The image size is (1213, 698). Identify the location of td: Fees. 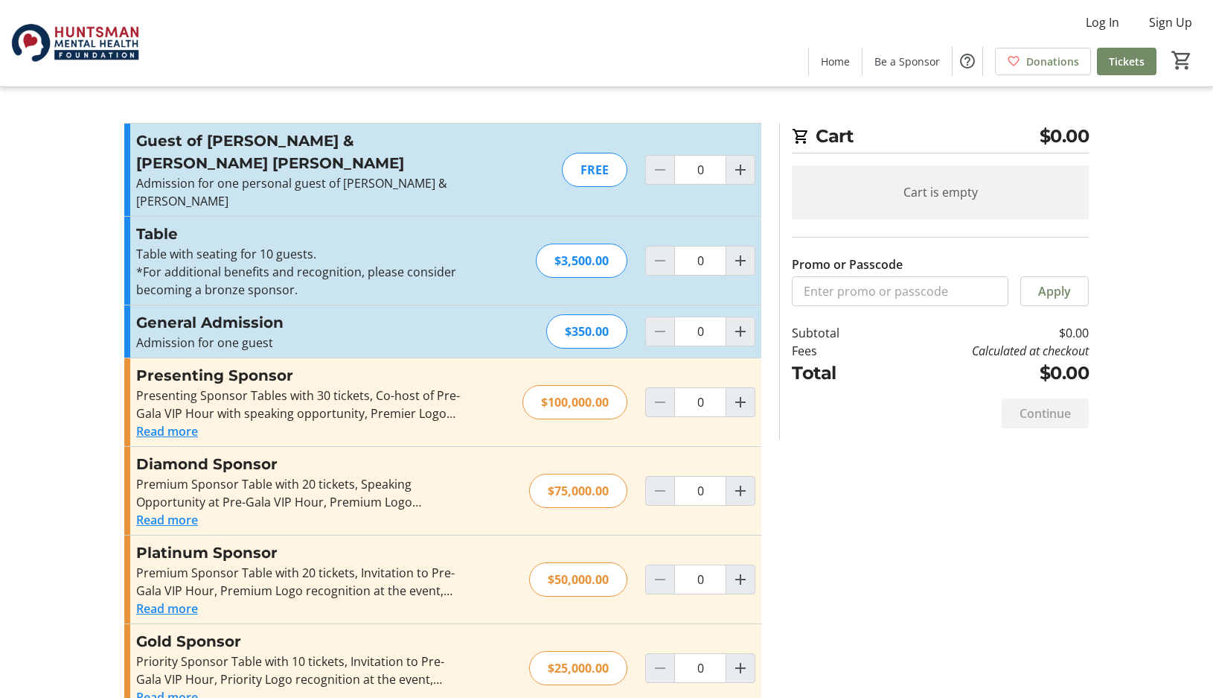
(835, 351).